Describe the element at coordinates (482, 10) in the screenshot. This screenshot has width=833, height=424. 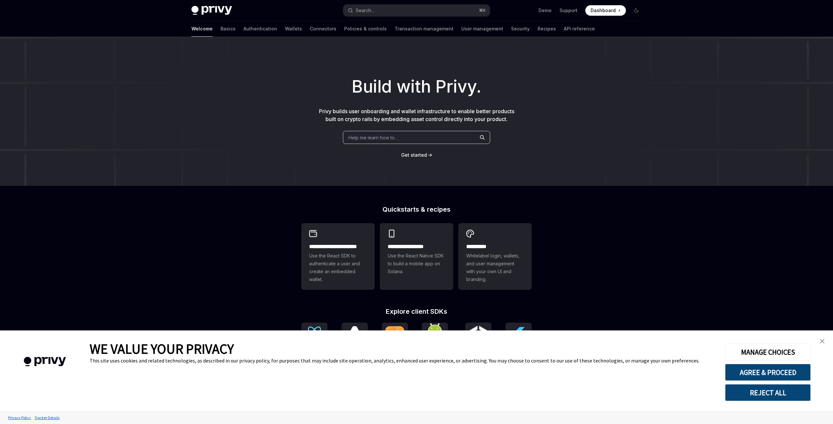
I see `span: ⌘ K` at that location.